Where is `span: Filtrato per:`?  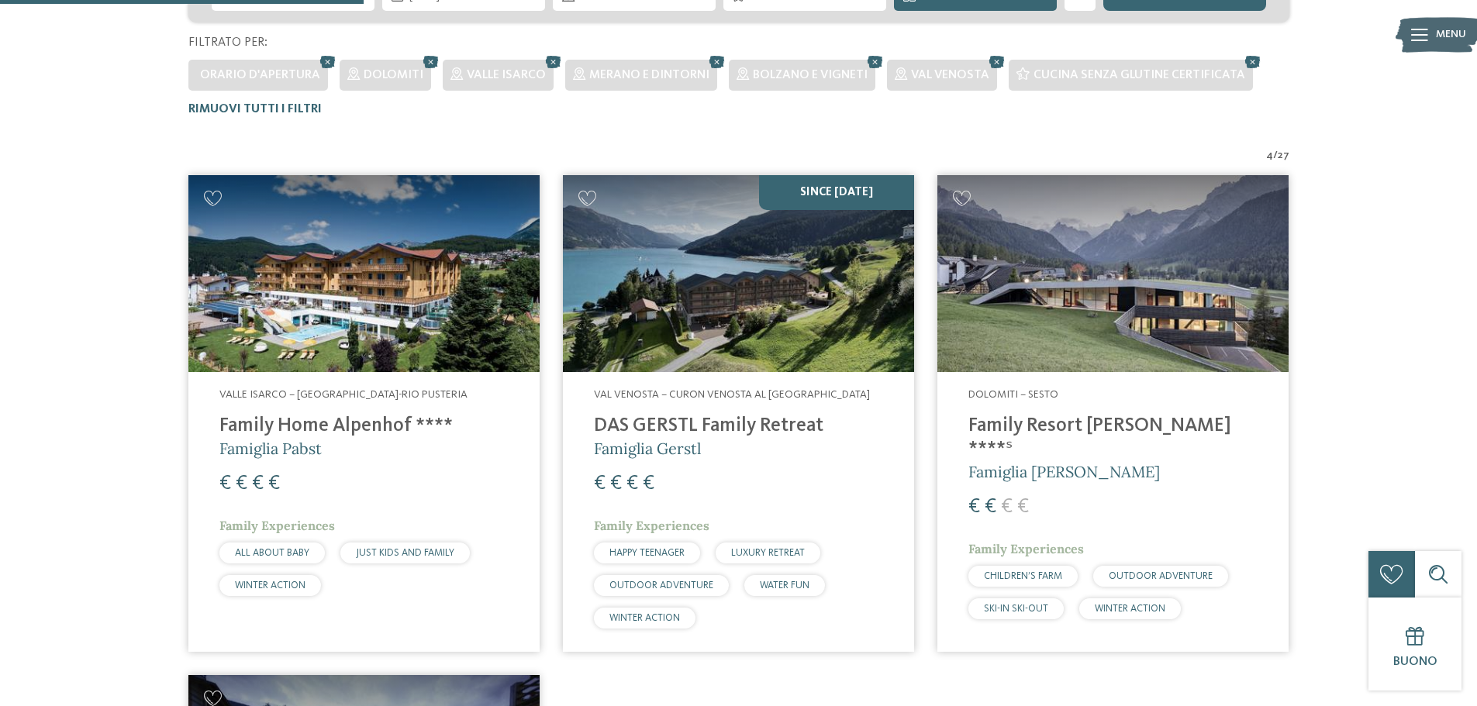
span: Filtrato per: is located at coordinates (228, 43).